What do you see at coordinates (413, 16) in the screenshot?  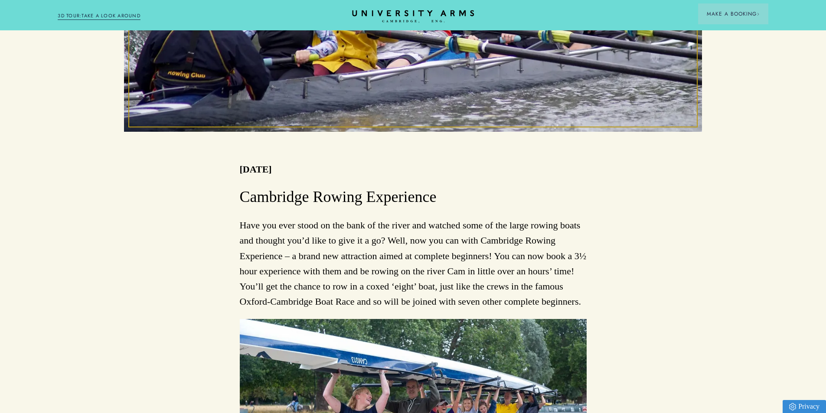 I see `a: Home` at bounding box center [413, 16].